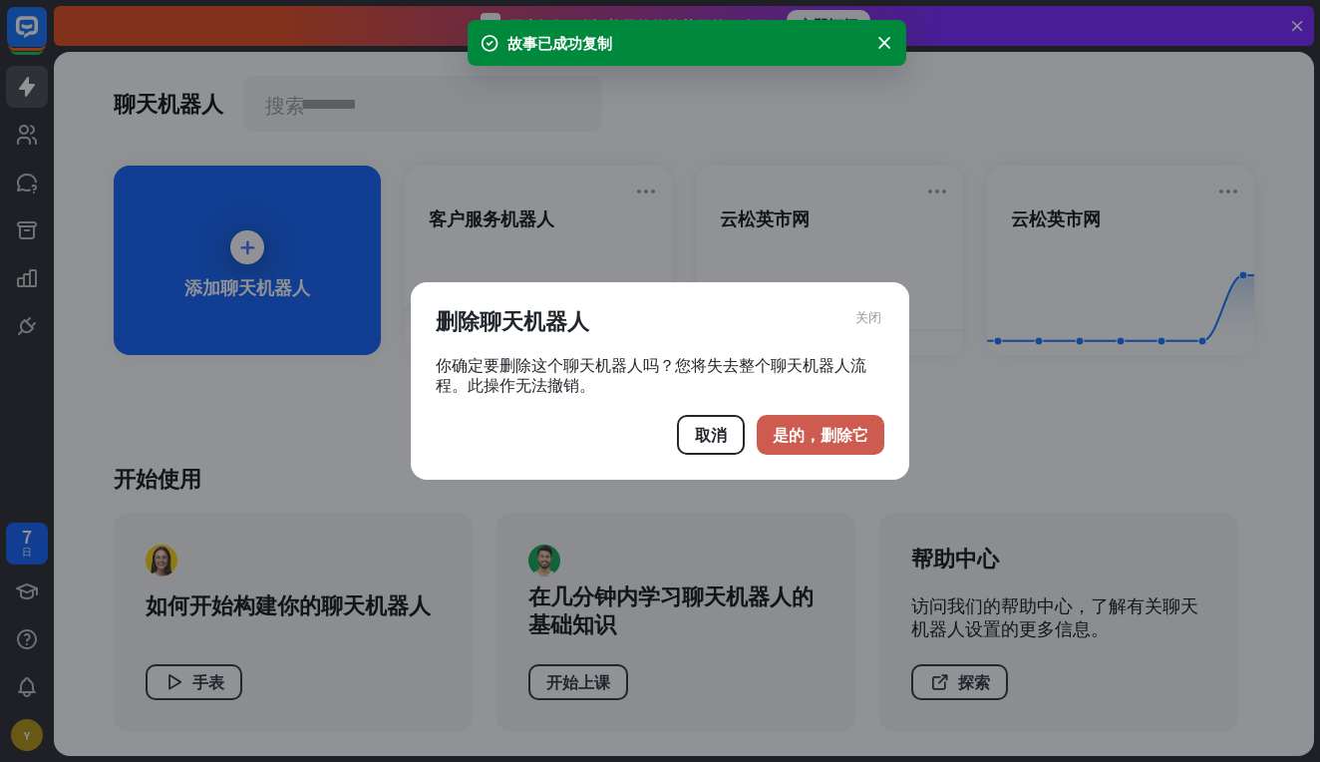 This screenshot has width=1320, height=762. Describe the element at coordinates (687, 43) in the screenshot. I see `div: 故事已成功复制` at that location.